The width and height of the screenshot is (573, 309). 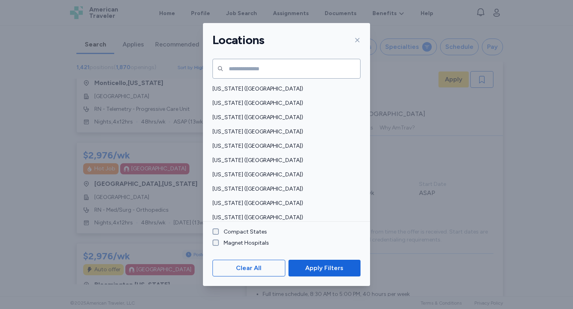 What do you see at coordinates (324, 268) in the screenshot?
I see `span: Apply Filters` at bounding box center [324, 268].